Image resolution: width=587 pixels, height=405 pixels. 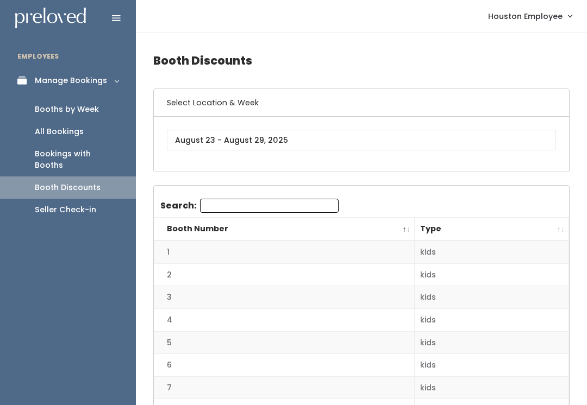 I want to click on td: 2, so click(x=284, y=275).